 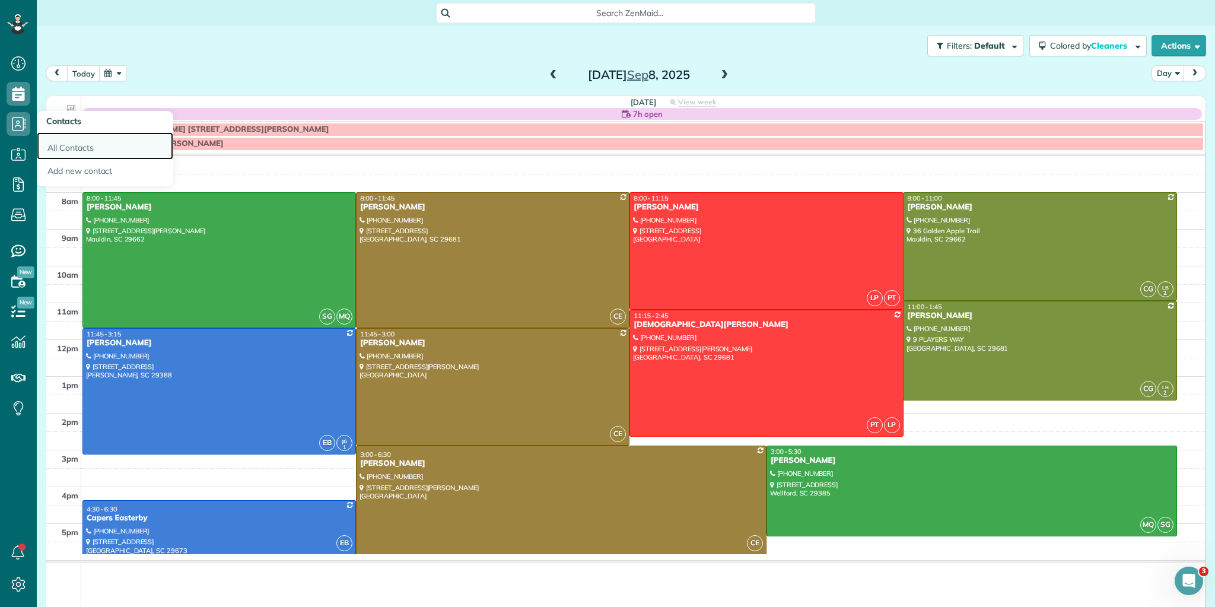 I want to click on button: today, so click(x=84, y=73).